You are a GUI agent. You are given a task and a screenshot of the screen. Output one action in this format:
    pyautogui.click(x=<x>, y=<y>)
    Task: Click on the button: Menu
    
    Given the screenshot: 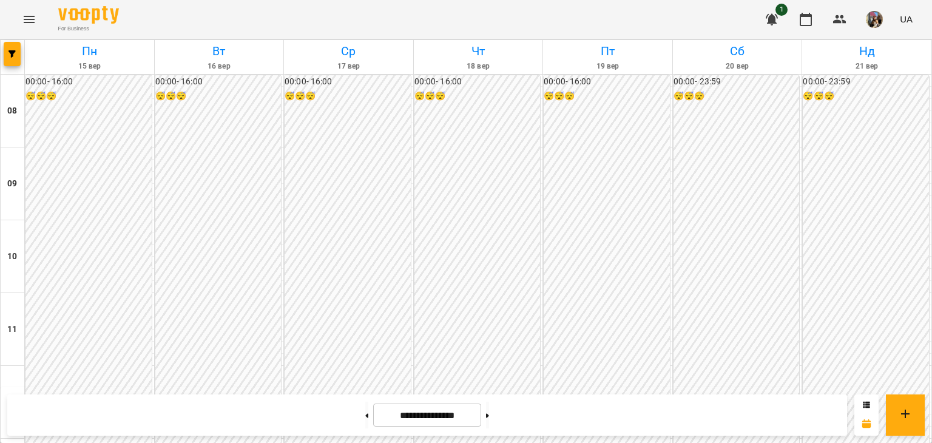 What is the action you would take?
    pyautogui.click(x=29, y=19)
    